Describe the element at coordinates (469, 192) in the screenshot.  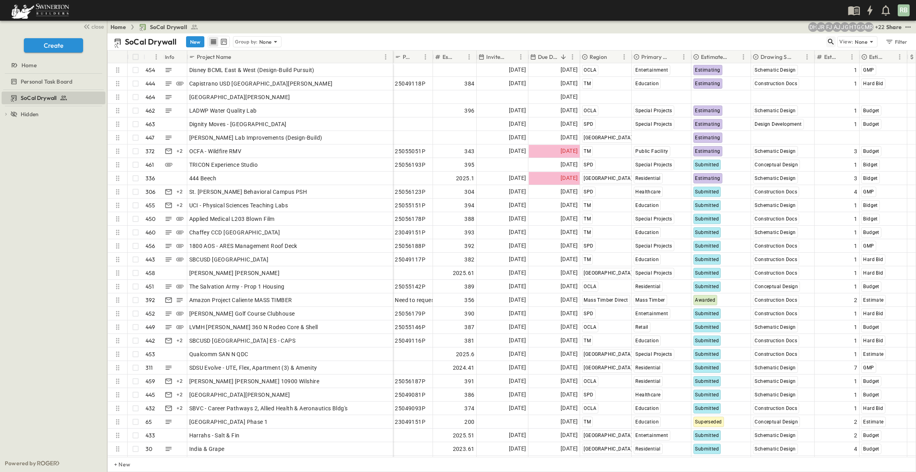
I see `span: 304` at that location.